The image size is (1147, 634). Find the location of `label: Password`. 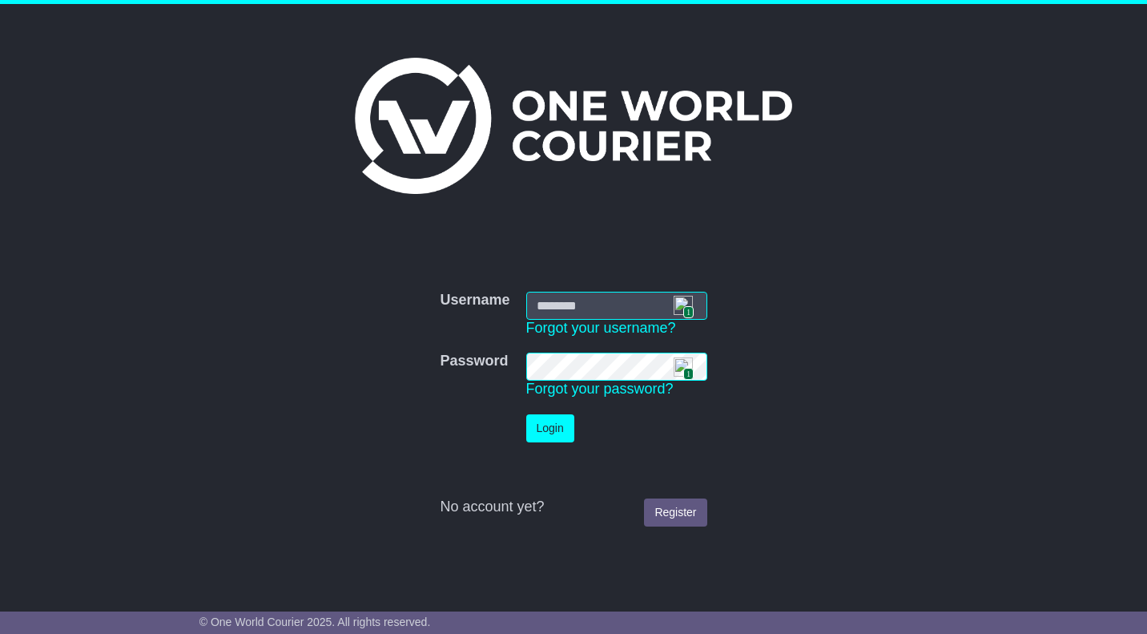

label: Password is located at coordinates (473, 361).